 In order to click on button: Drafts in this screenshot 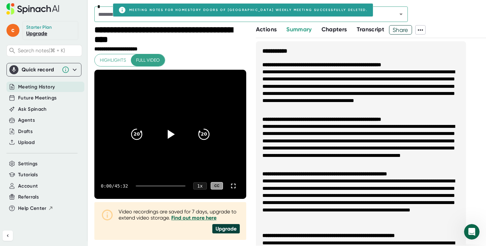, I will do `click(25, 132)`.